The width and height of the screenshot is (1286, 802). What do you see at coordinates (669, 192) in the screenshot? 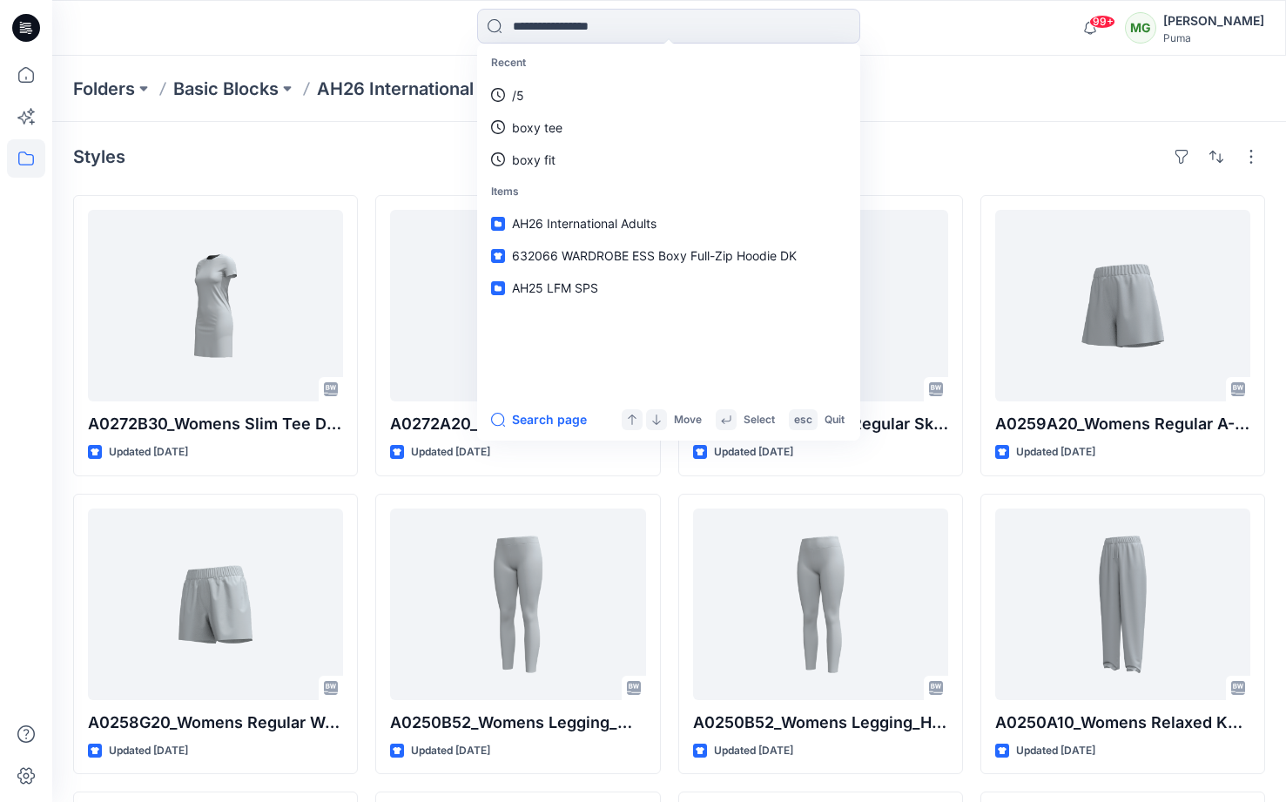
I see `p: Items` at bounding box center [669, 192].